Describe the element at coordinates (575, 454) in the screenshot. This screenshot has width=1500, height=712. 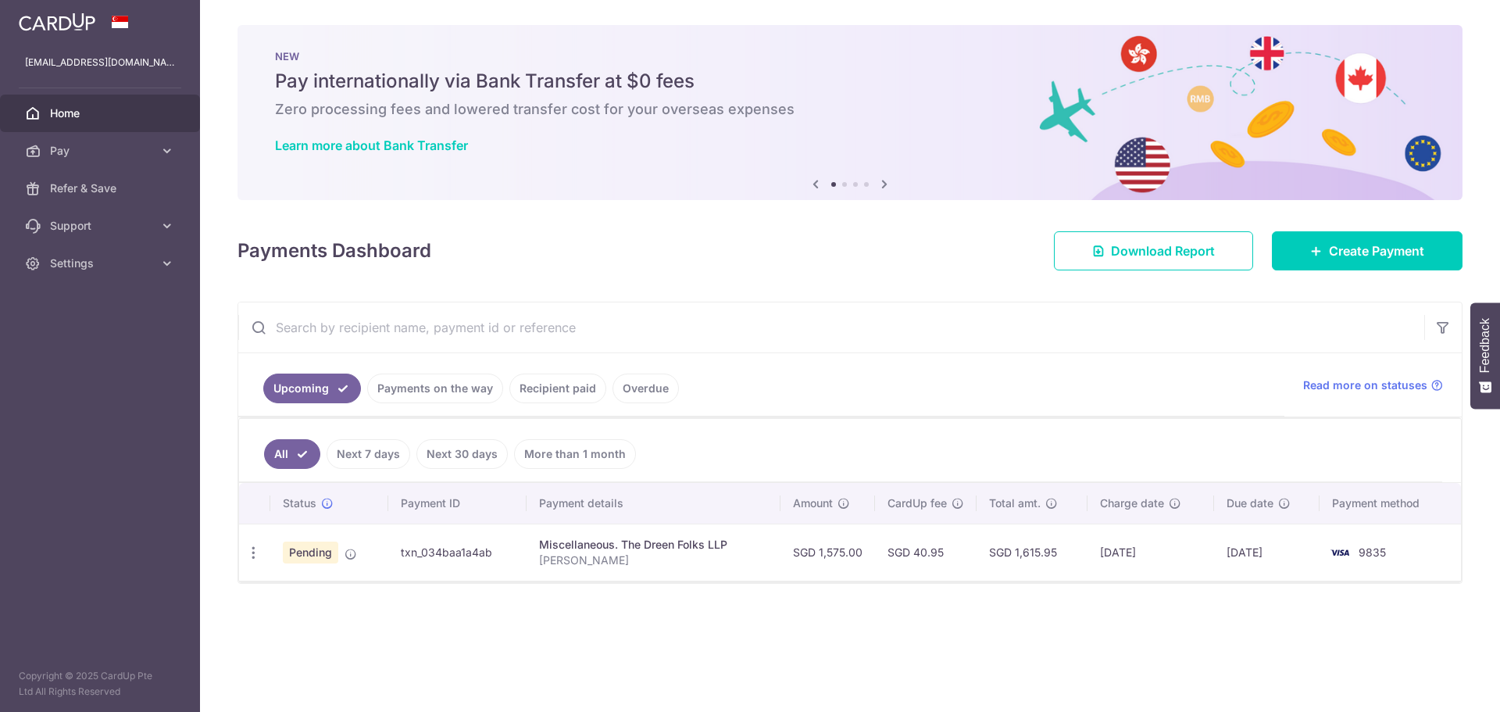
I see `a: More than 1 month` at that location.